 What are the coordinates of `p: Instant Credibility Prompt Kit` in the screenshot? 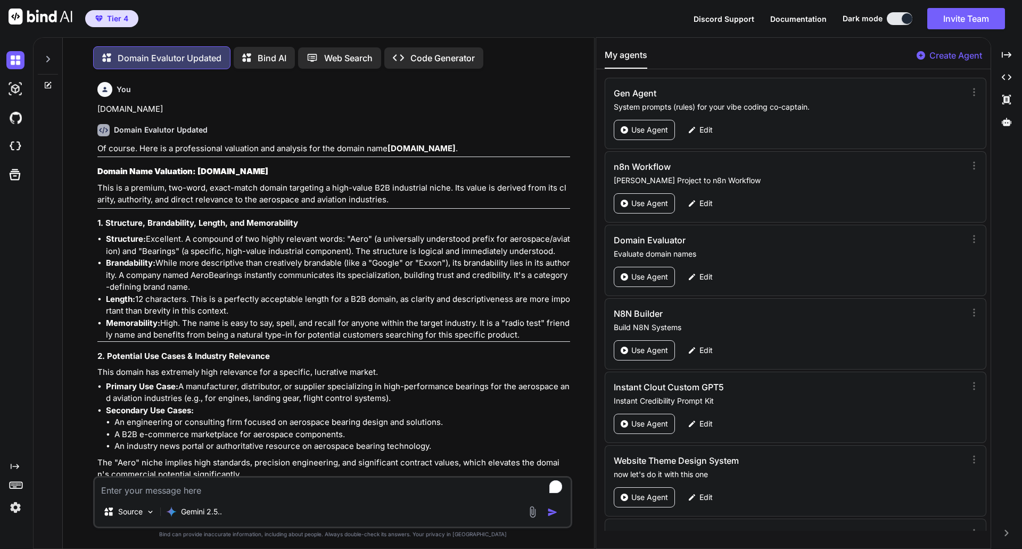 It's located at (787, 401).